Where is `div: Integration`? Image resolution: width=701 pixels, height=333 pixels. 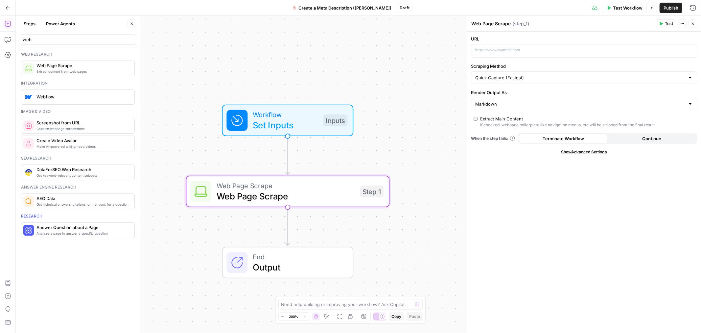
div: Integration is located at coordinates (78, 83).